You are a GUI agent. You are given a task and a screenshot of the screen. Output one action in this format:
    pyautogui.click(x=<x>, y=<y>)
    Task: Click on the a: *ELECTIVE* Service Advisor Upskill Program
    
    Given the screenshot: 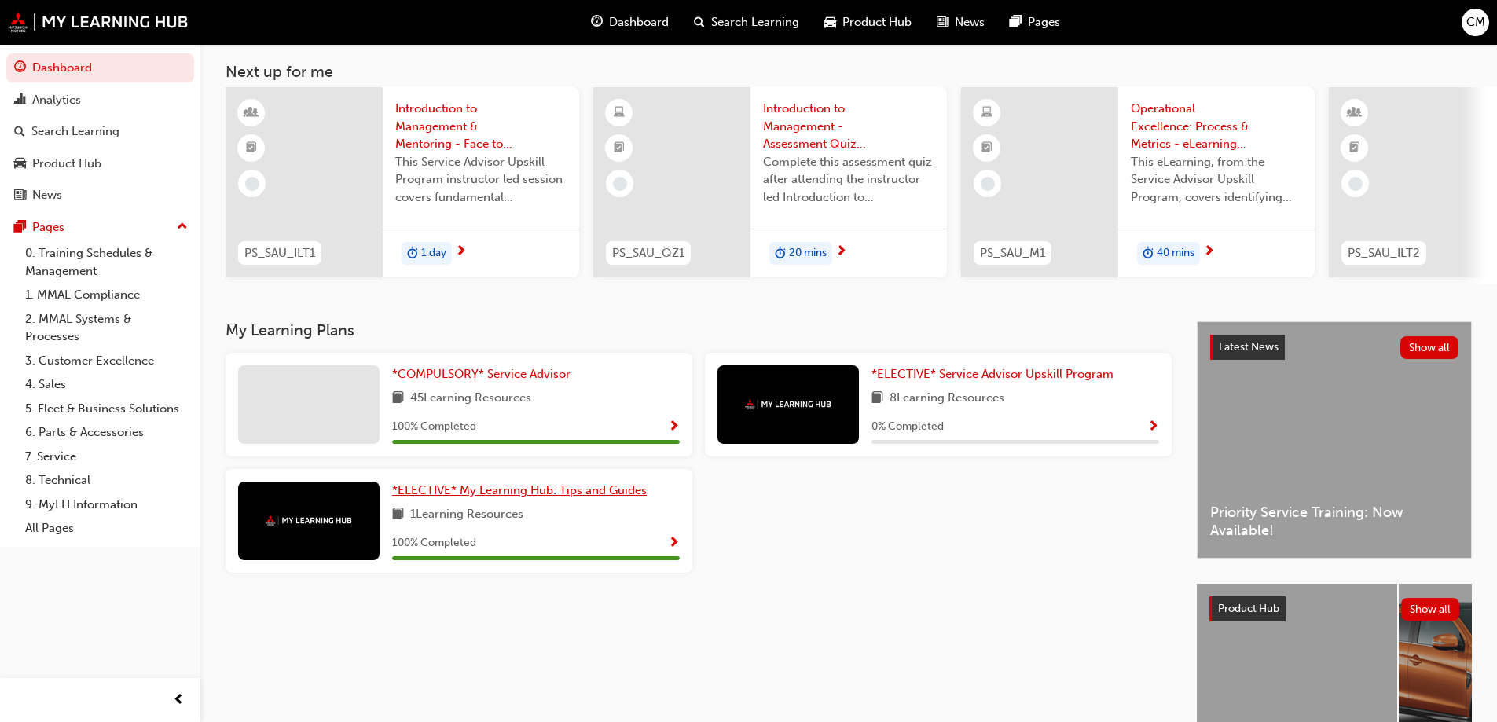 What is the action you would take?
    pyautogui.click(x=995, y=374)
    